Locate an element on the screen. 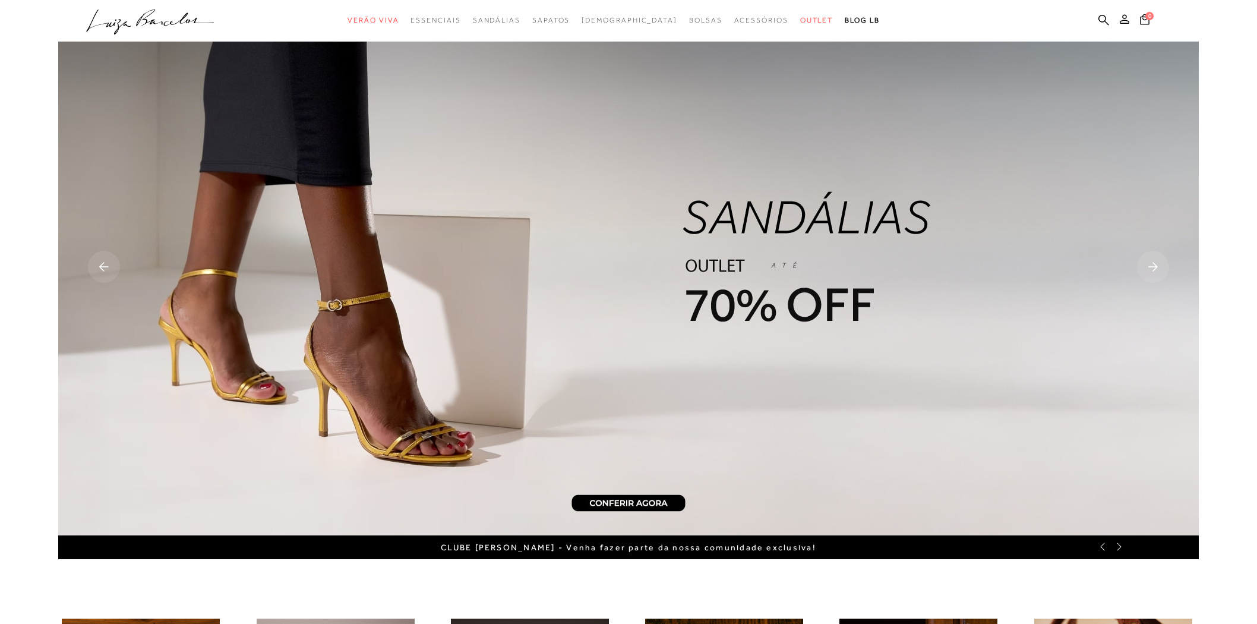 The height and width of the screenshot is (624, 1257). span: Sandálias is located at coordinates (497, 20).